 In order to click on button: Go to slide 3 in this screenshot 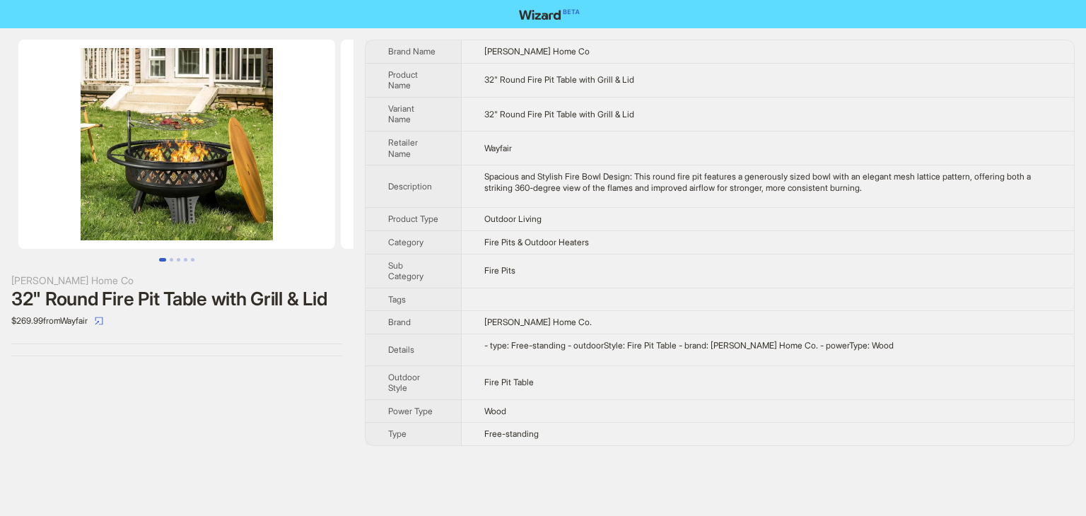, I will do `click(178, 260)`.